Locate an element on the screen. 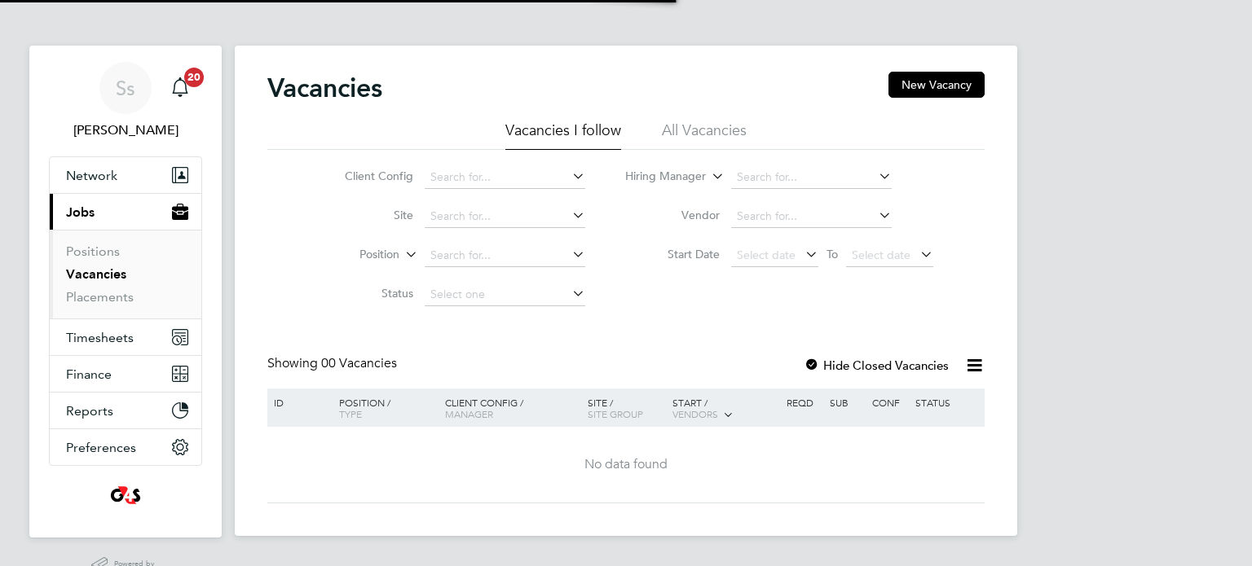 The height and width of the screenshot is (566, 1252). div: Site / is located at coordinates (626, 408).